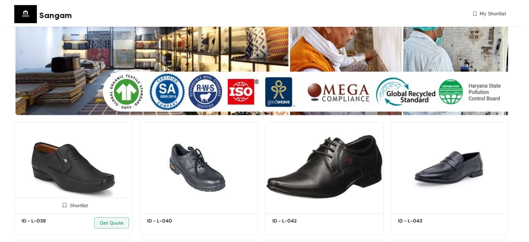  I want to click on button: Get Quote, so click(112, 223).